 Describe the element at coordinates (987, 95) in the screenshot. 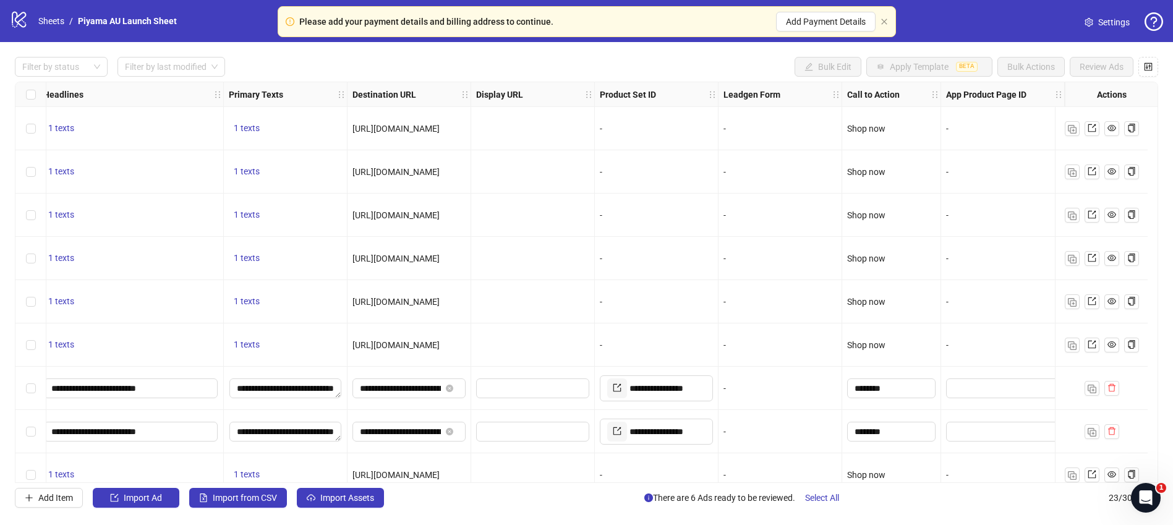

I see `strong: App Product Page ID` at that location.